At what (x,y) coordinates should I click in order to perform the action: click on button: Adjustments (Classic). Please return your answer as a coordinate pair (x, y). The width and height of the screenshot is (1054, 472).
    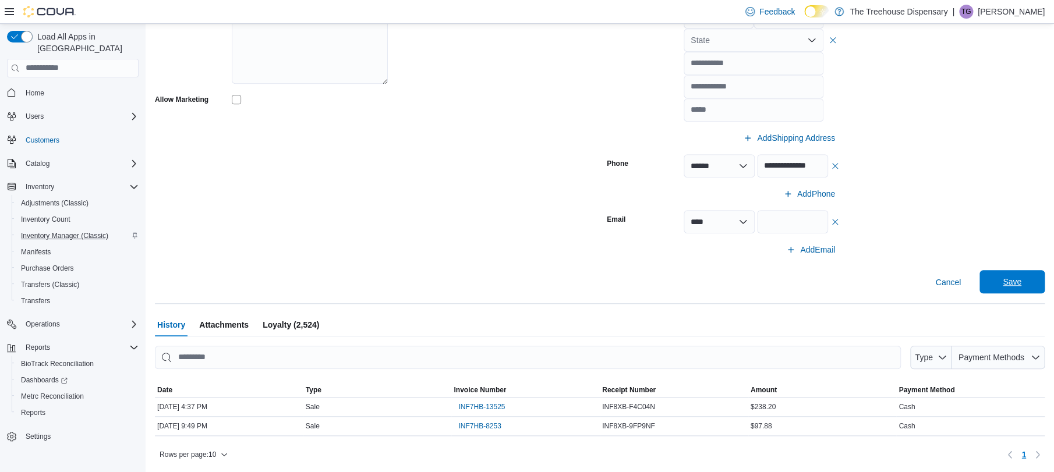
    Looking at the image, I should click on (77, 203).